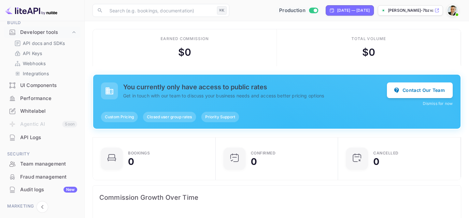  I want to click on div: API Keys, so click(45, 53).